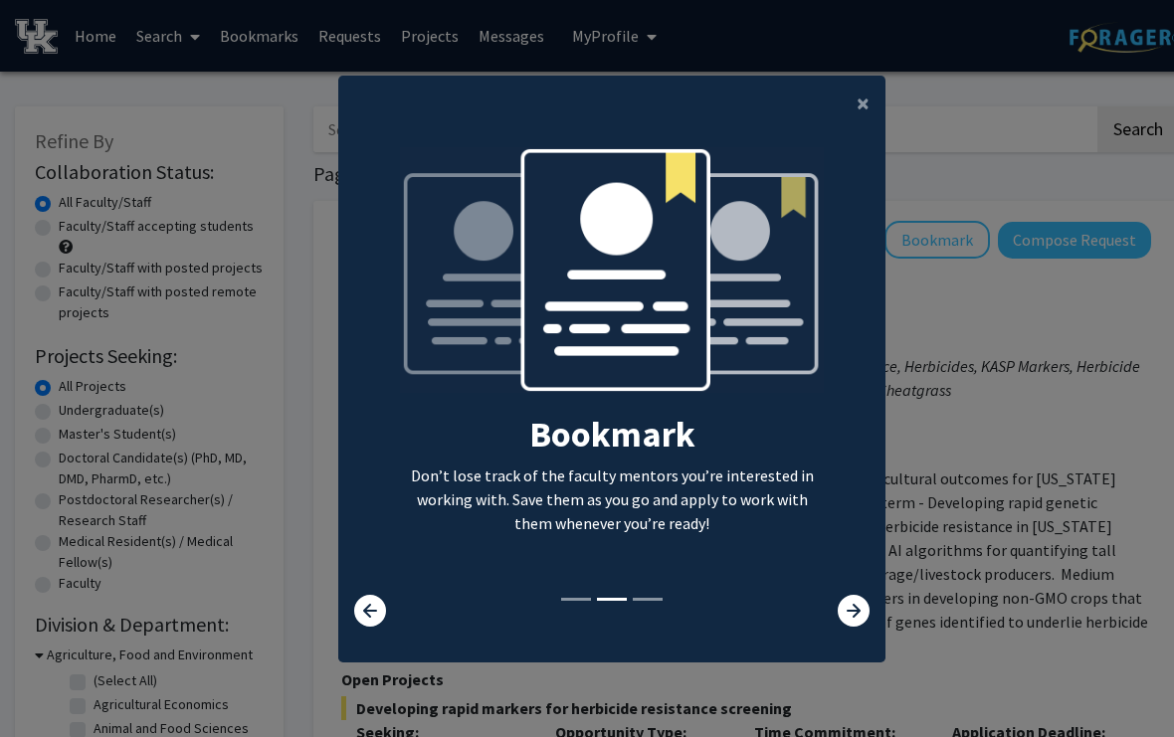  What do you see at coordinates (612, 280) in the screenshot?
I see `img: bookmark` at bounding box center [612, 280].